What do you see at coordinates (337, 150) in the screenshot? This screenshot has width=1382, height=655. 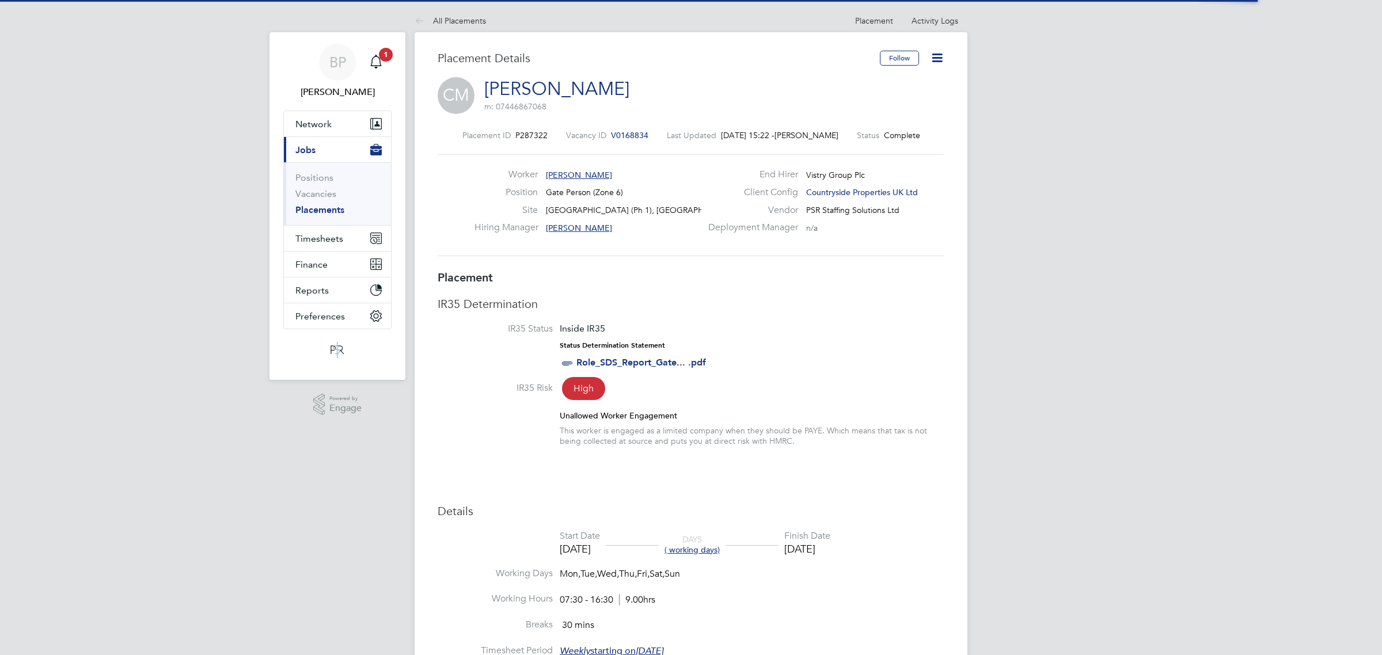 I see `button: Jobs` at bounding box center [337, 150].